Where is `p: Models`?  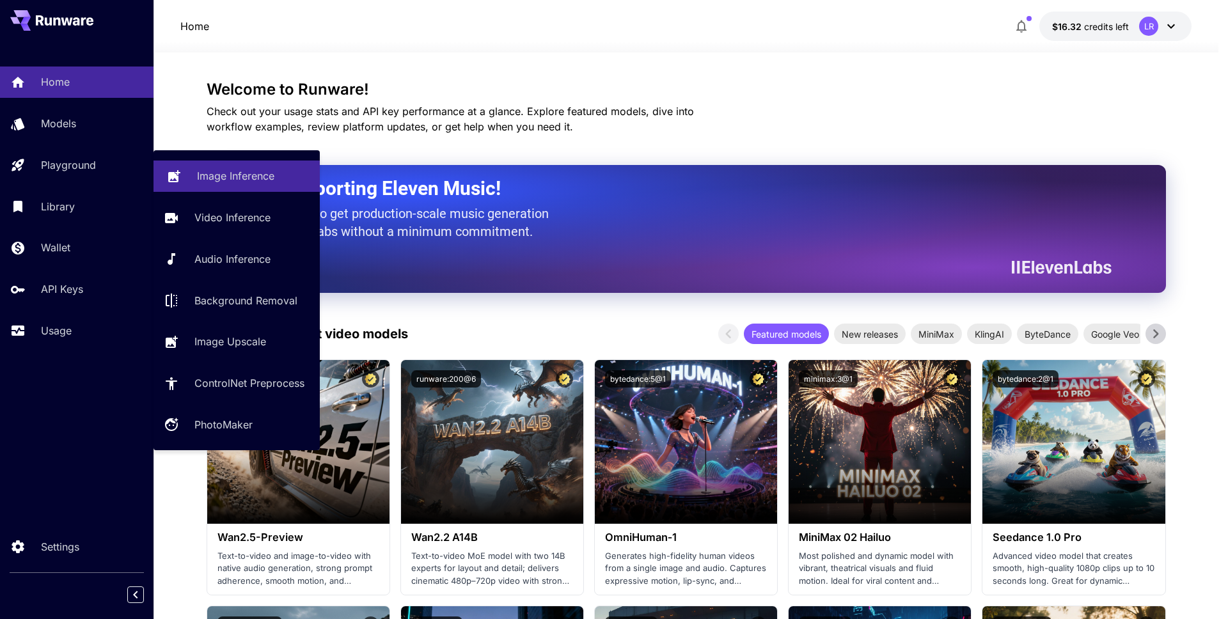 p: Models is located at coordinates (58, 123).